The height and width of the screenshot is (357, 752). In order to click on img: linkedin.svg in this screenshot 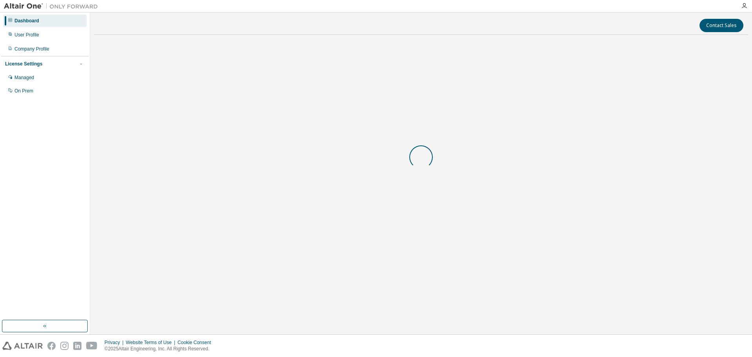, I will do `click(77, 345)`.